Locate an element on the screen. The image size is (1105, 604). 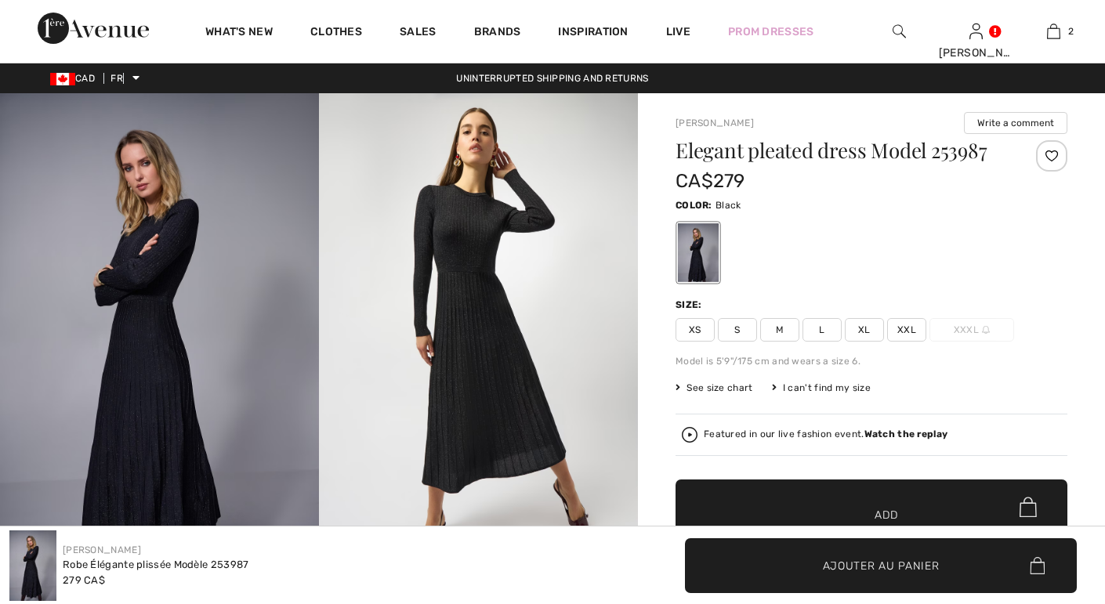
font: Sales is located at coordinates (418, 31).